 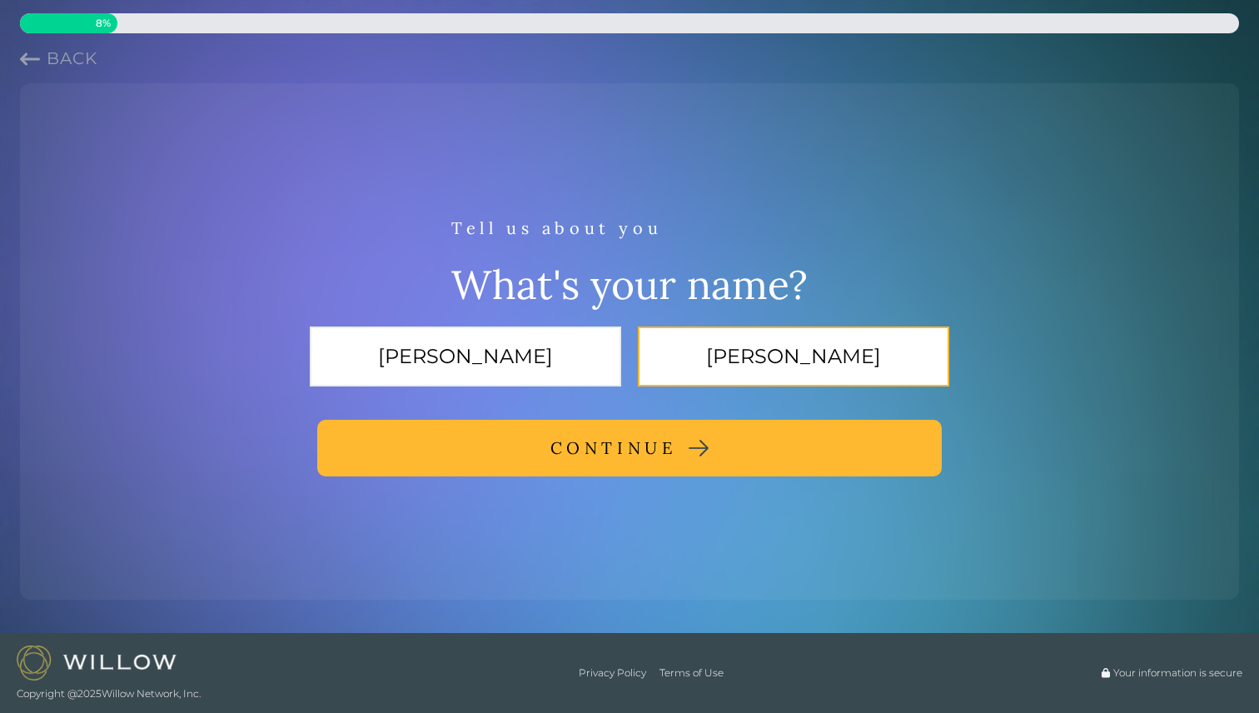 What do you see at coordinates (68, 23) in the screenshot?
I see `div: 8% complete` at bounding box center [68, 23].